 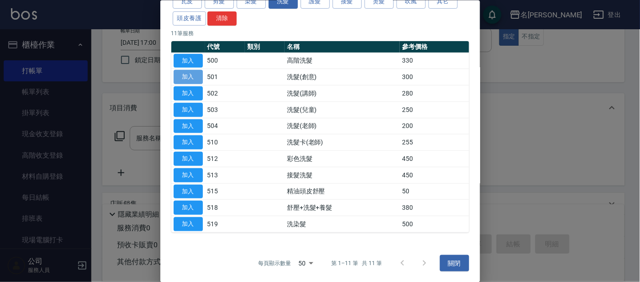 What do you see at coordinates (434, 191) in the screenshot?
I see `td: 50` at bounding box center [434, 191].